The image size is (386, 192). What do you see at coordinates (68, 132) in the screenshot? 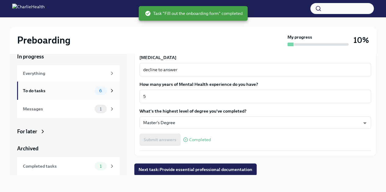
I see `a: For later` at bounding box center [68, 132].